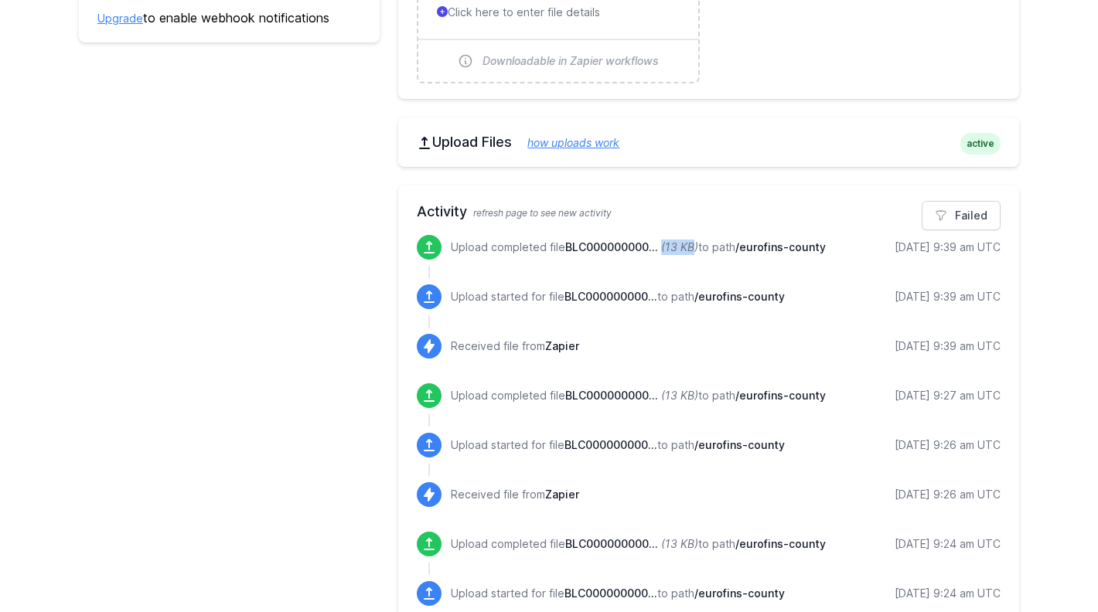 The image size is (1098, 612). What do you see at coordinates (961, 216) in the screenshot?
I see `a: Failed` at bounding box center [961, 216].